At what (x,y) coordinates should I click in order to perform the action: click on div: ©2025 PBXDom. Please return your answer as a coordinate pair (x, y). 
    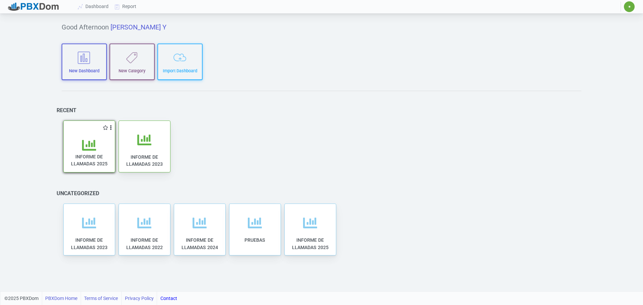
    Looking at the image, I should click on (91, 298).